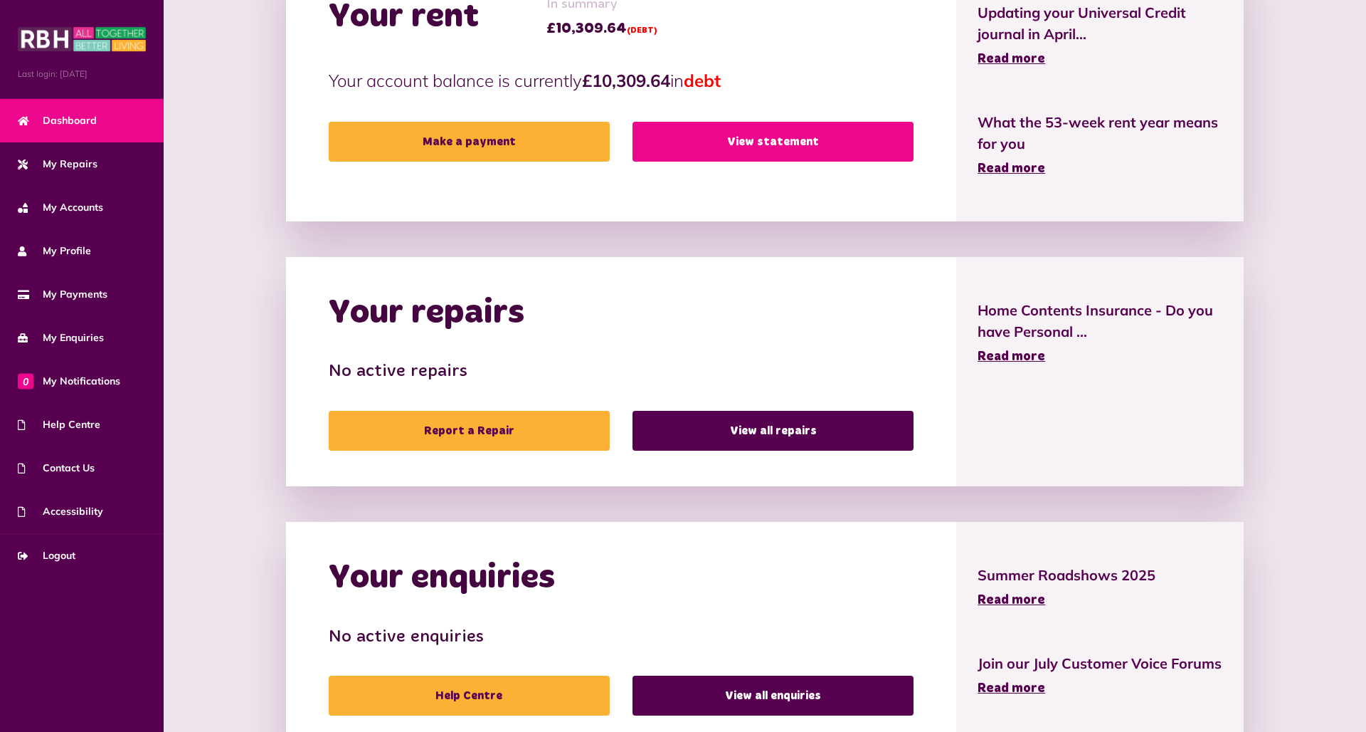 Image resolution: width=1366 pixels, height=732 pixels. I want to click on span: Logout, so click(46, 555).